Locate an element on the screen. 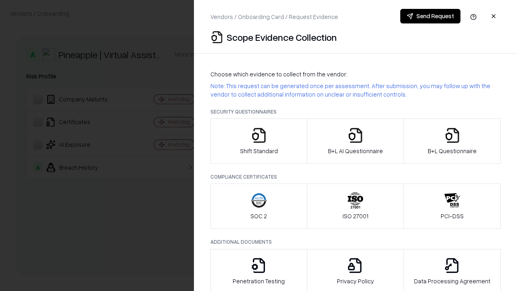 The height and width of the screenshot is (291, 517). button: B+L AI Questionnaire is located at coordinates (356, 141).